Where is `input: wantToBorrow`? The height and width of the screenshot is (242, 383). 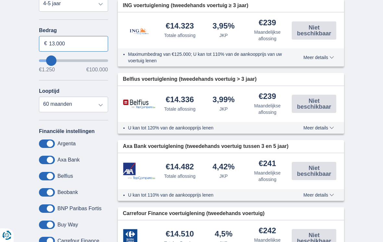
input: wantToBorrow is located at coordinates (73, 61).